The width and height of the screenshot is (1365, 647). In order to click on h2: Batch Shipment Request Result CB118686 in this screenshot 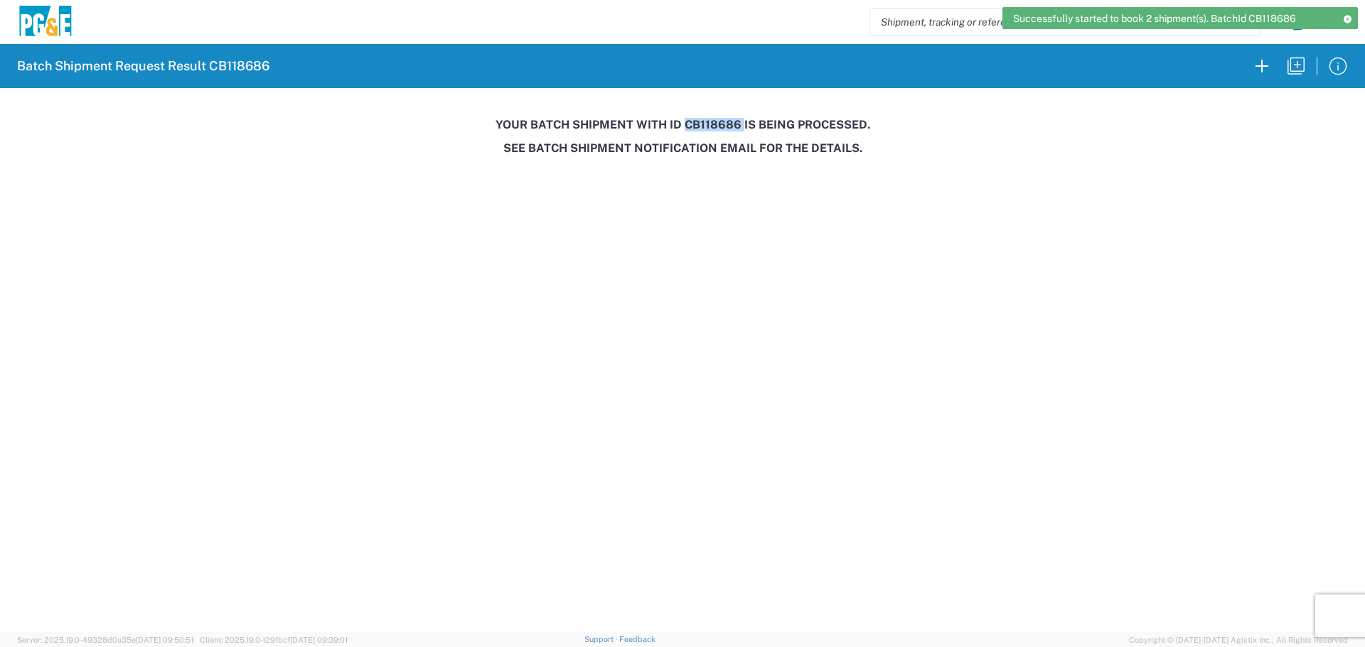, I will do `click(143, 66)`.